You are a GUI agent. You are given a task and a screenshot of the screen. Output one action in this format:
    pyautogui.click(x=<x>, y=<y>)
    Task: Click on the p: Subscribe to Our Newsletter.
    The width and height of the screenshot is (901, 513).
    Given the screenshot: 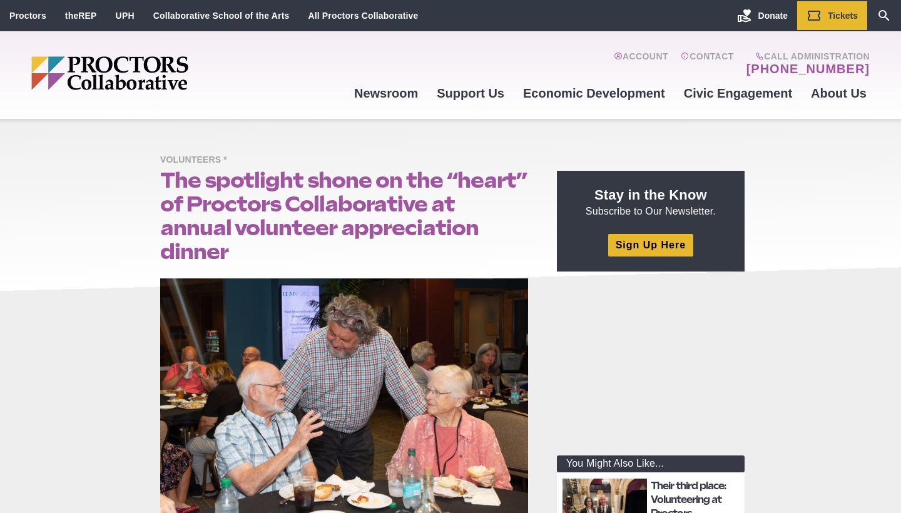 What is the action you would take?
    pyautogui.click(x=650, y=202)
    